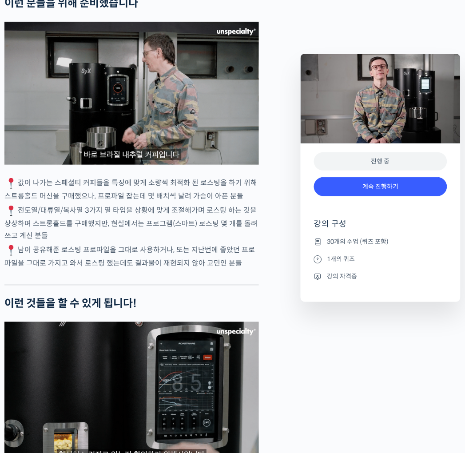 This screenshot has height=453, width=465. I want to click on a: 설정, so click(143, 293).